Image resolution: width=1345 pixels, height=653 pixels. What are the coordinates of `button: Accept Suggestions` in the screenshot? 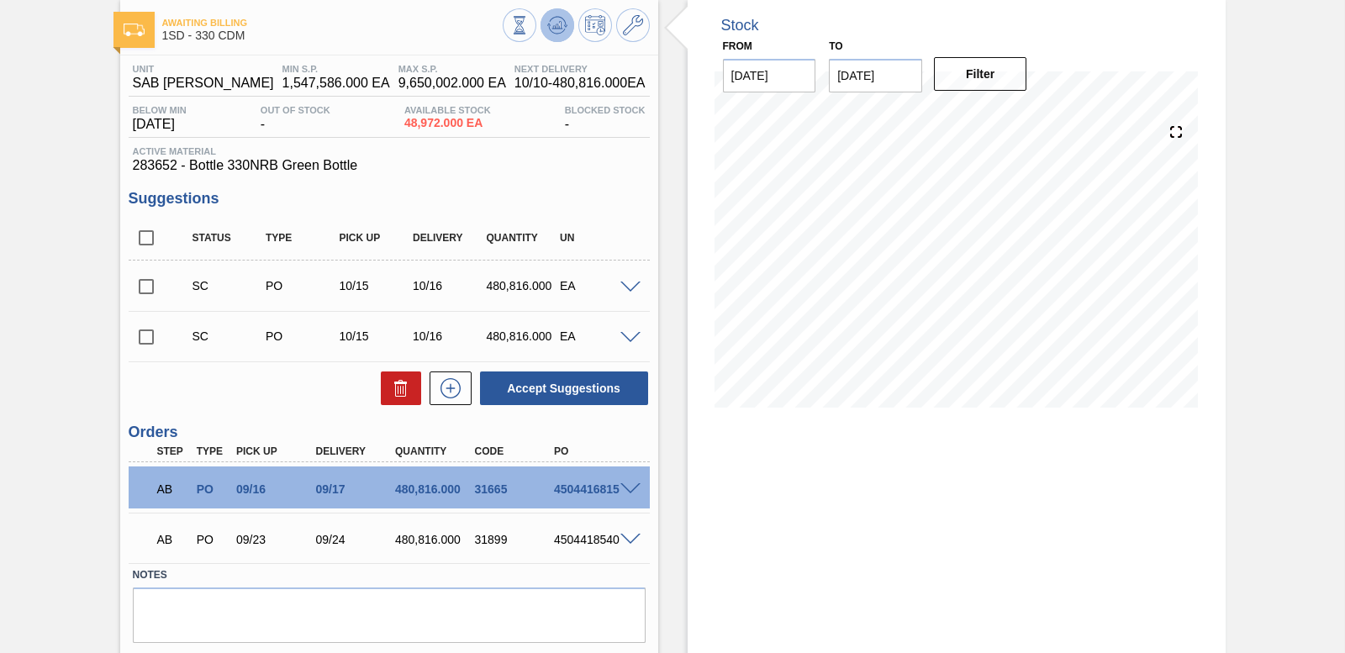 It's located at (564, 388).